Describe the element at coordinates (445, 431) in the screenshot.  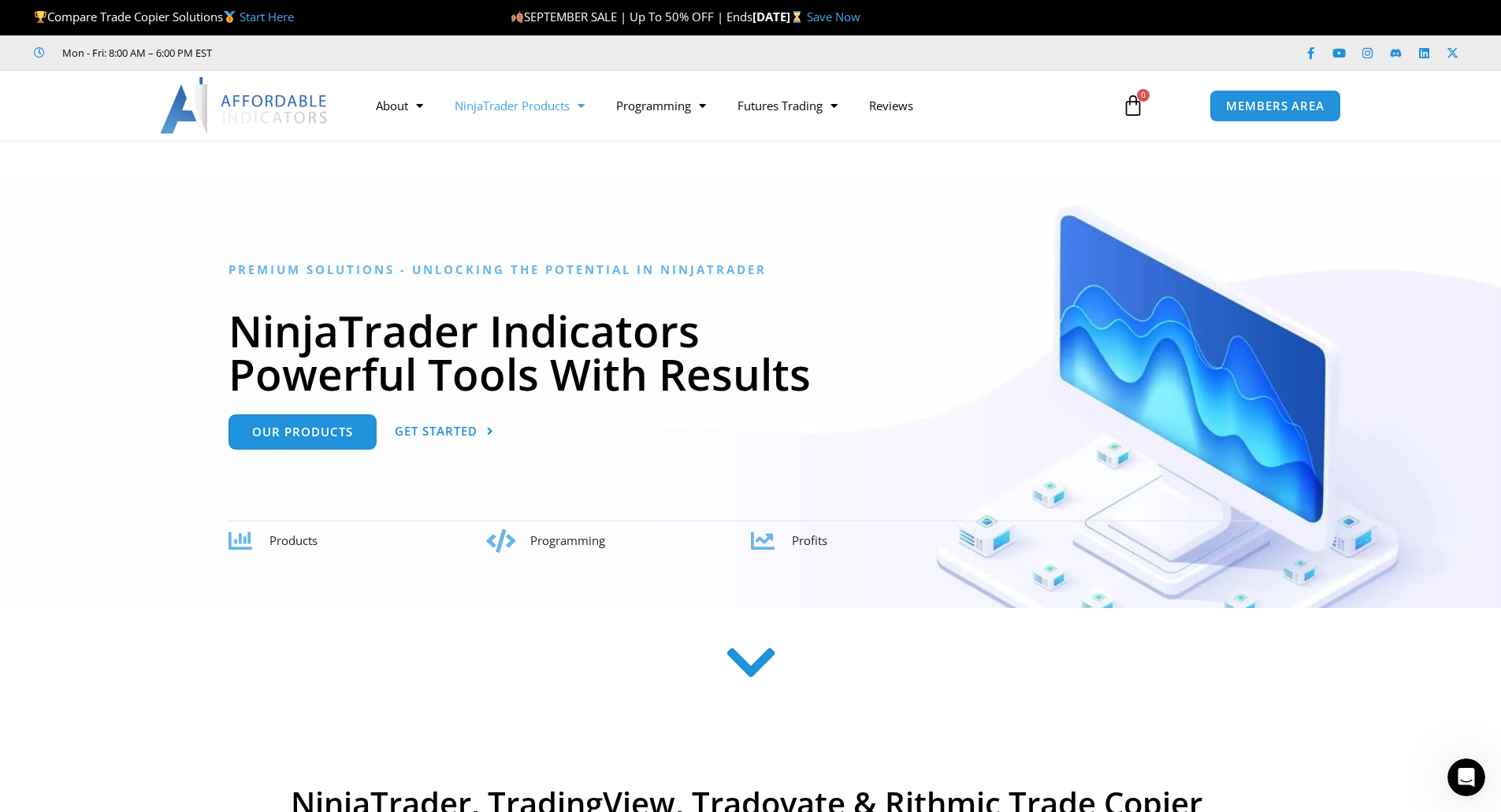
I see `a: Get Started` at that location.